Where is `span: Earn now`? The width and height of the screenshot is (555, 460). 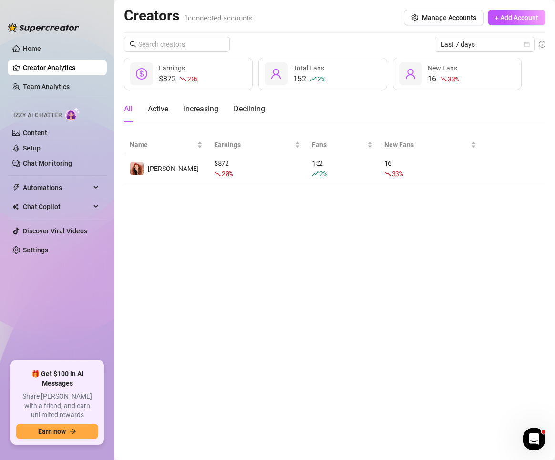 span: Earn now is located at coordinates (52, 432).